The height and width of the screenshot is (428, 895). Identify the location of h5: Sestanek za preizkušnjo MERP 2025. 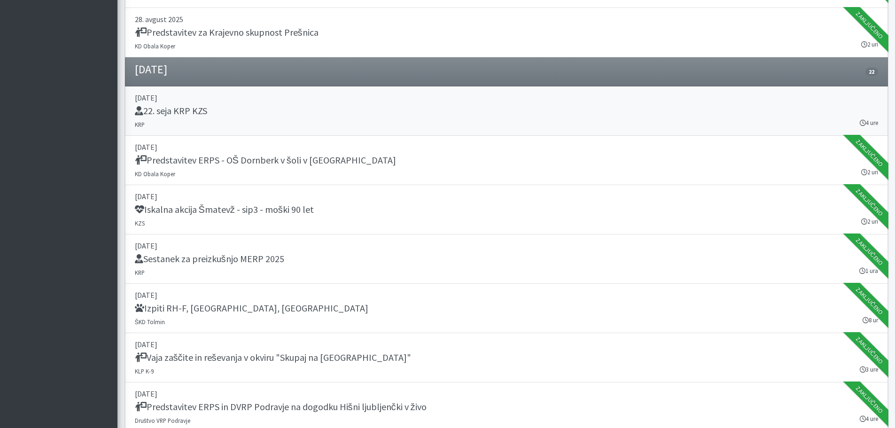
(210, 259).